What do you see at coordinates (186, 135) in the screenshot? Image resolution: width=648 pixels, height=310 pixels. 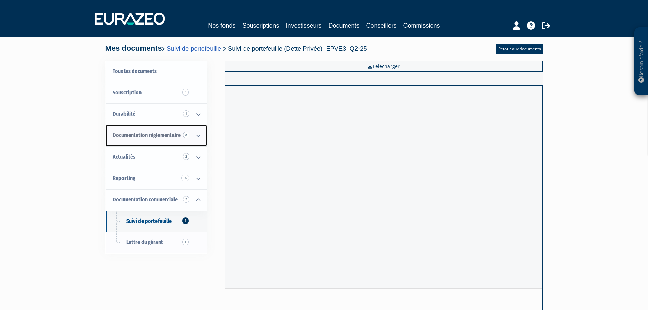 I see `span: 8` at bounding box center [186, 135].